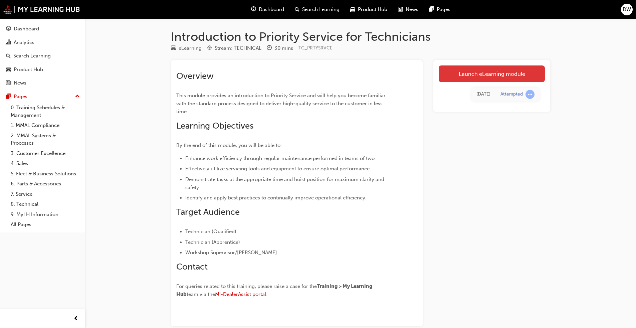  I want to click on div: Analytics, so click(24, 42).